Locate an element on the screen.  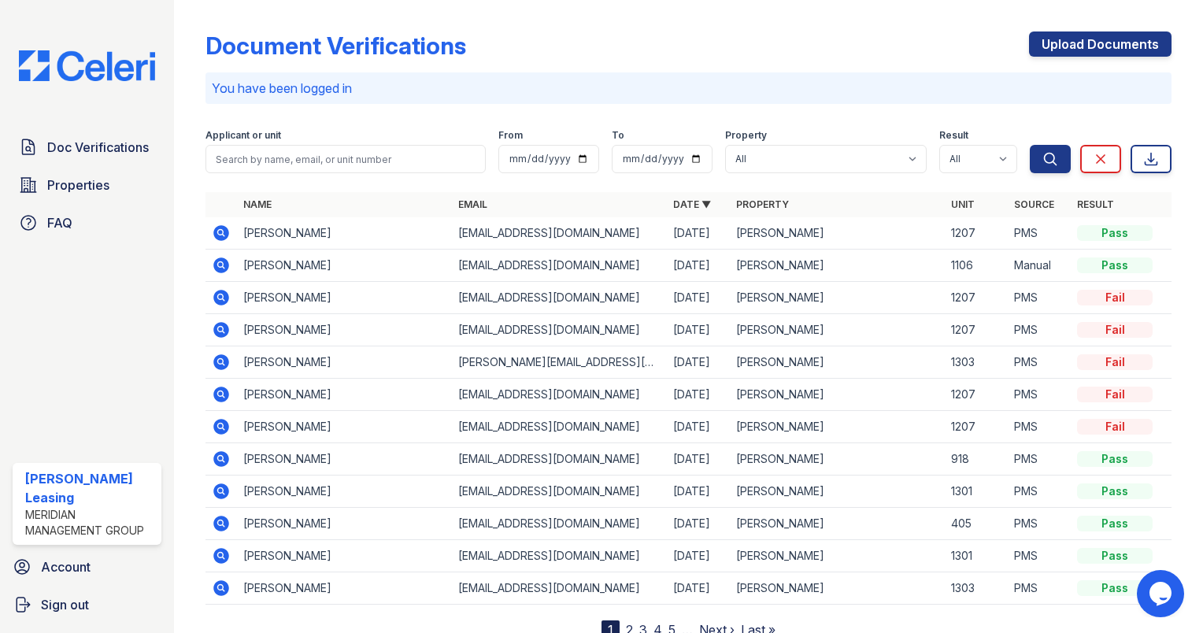
img: CE_Logo_Blue-a8612792a0a2168367f1c8372b55b34899dd931a85d93a1a3d3e32e68fde9ad4.png is located at coordinates (87, 65).